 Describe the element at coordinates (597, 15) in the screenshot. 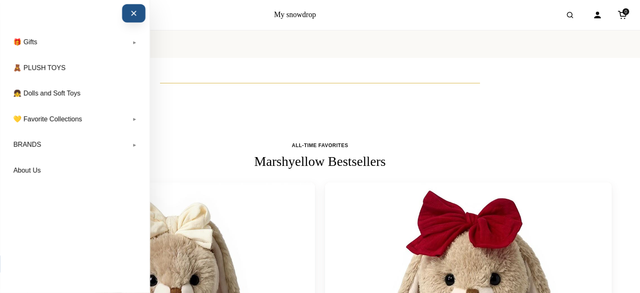

I see `a: Account` at that location.